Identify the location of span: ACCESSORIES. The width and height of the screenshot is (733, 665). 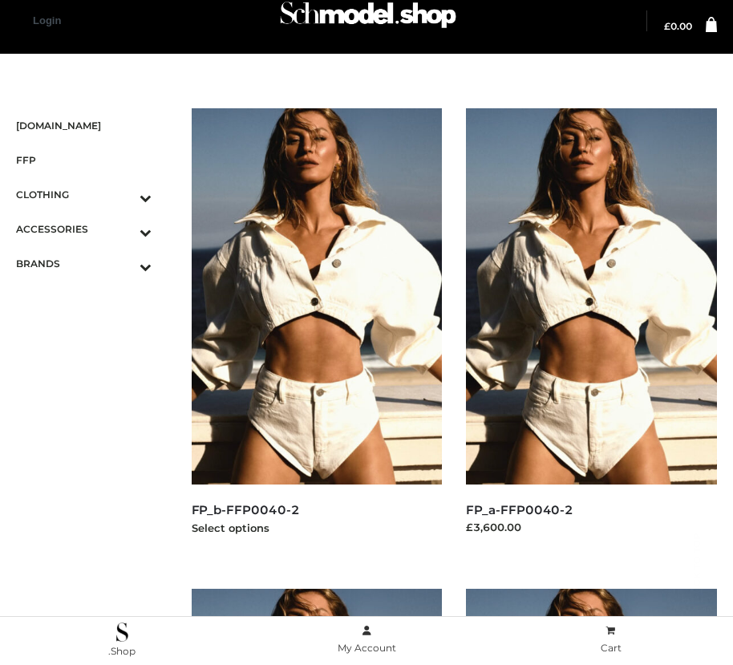
(83, 229).